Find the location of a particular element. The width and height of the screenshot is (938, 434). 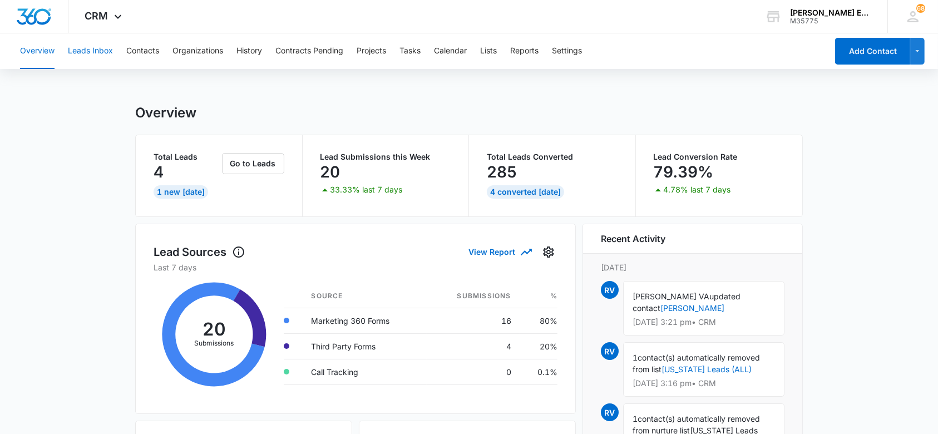

button: Organizations is located at coordinates (197, 51).